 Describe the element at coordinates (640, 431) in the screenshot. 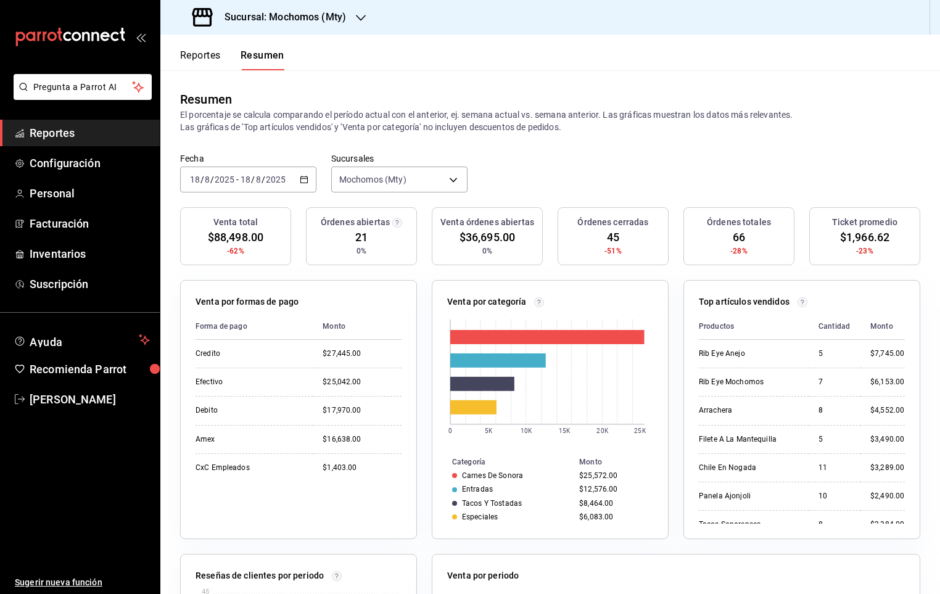

I see `text: 25K` at that location.